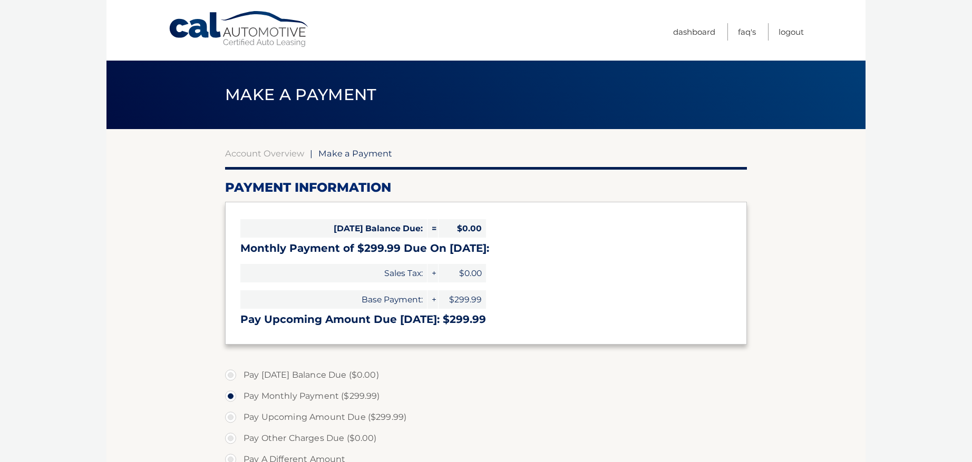 This screenshot has height=462, width=972. Describe the element at coordinates (462, 300) in the screenshot. I see `span: $299.99` at that location.